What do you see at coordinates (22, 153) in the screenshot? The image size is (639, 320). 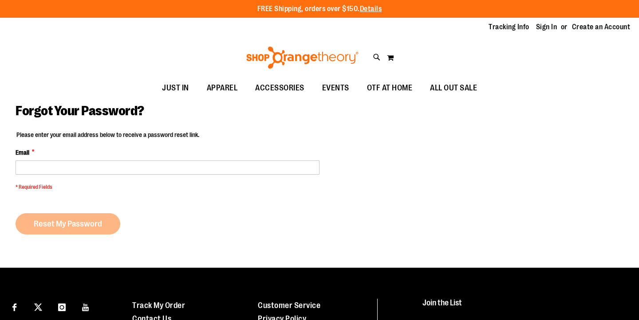 I see `span: Email` at bounding box center [22, 153].